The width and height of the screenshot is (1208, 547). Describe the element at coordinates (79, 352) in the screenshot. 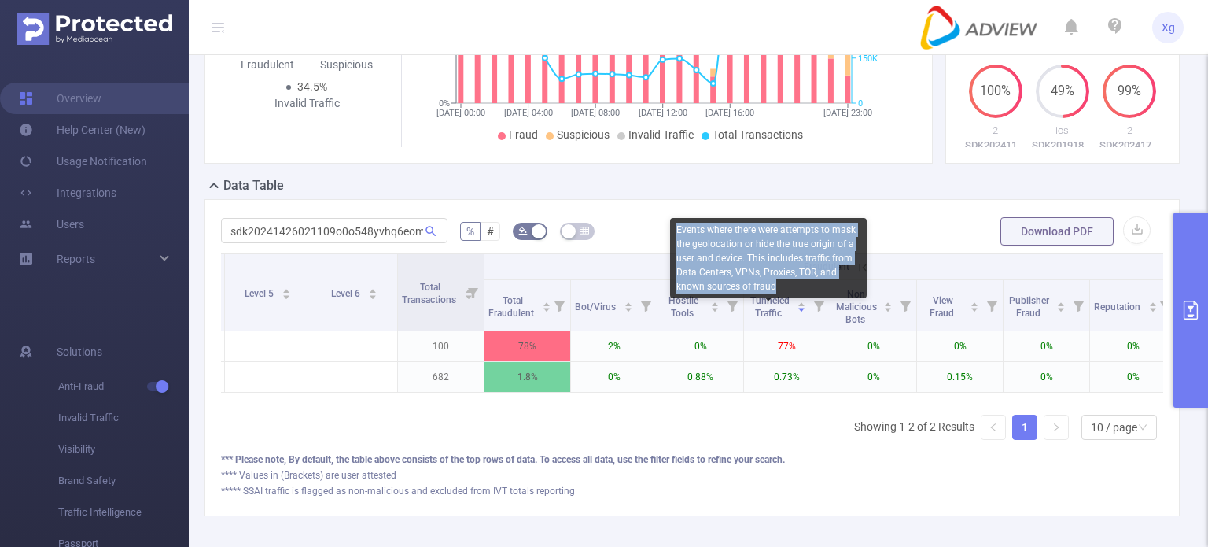

I see `span: Solutions` at that location.